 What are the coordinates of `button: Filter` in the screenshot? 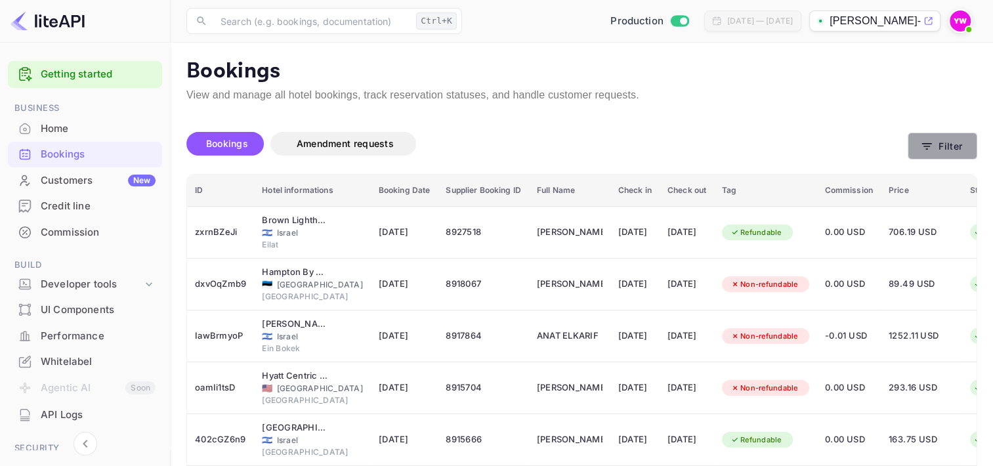 It's located at (942, 146).